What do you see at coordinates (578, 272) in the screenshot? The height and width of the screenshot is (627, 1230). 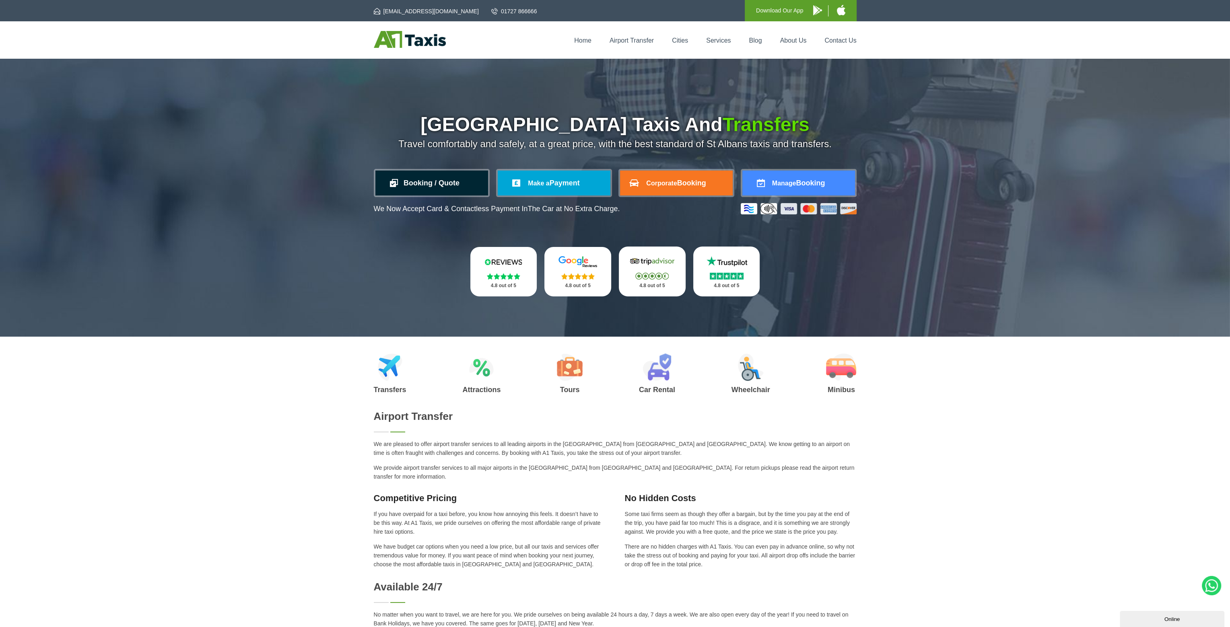 I see `a: Google Stars 4.8 out of 5` at bounding box center [578, 272].